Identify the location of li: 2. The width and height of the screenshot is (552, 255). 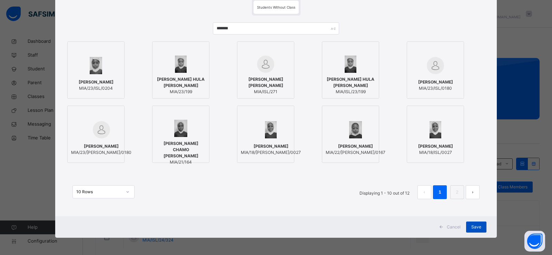
(457, 192).